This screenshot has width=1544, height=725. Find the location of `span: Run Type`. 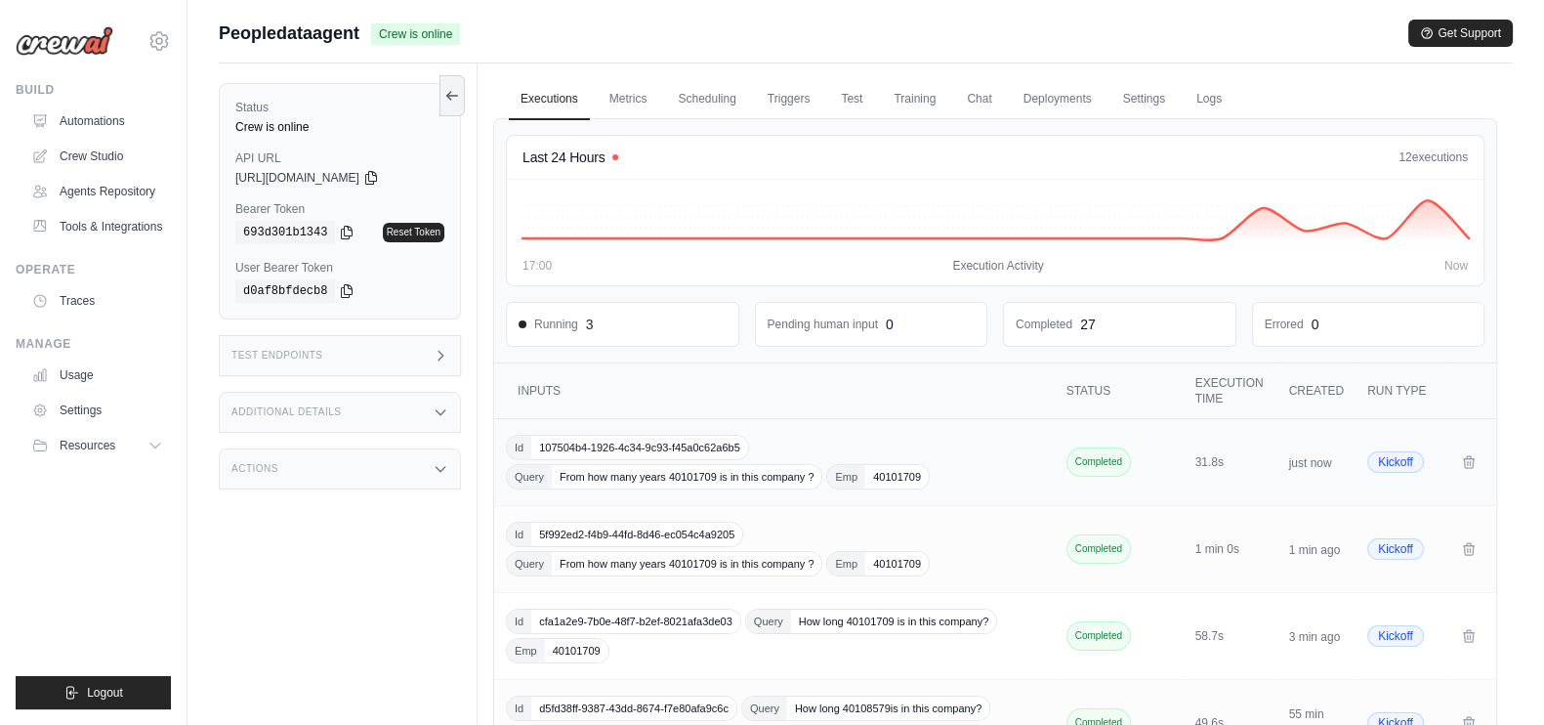

span: Run Type is located at coordinates (1397, 391).